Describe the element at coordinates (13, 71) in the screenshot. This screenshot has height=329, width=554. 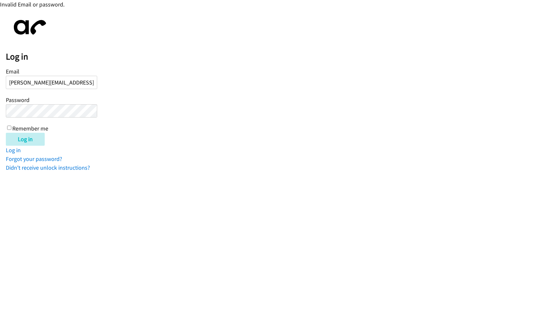
I see `label: Email` at that location.